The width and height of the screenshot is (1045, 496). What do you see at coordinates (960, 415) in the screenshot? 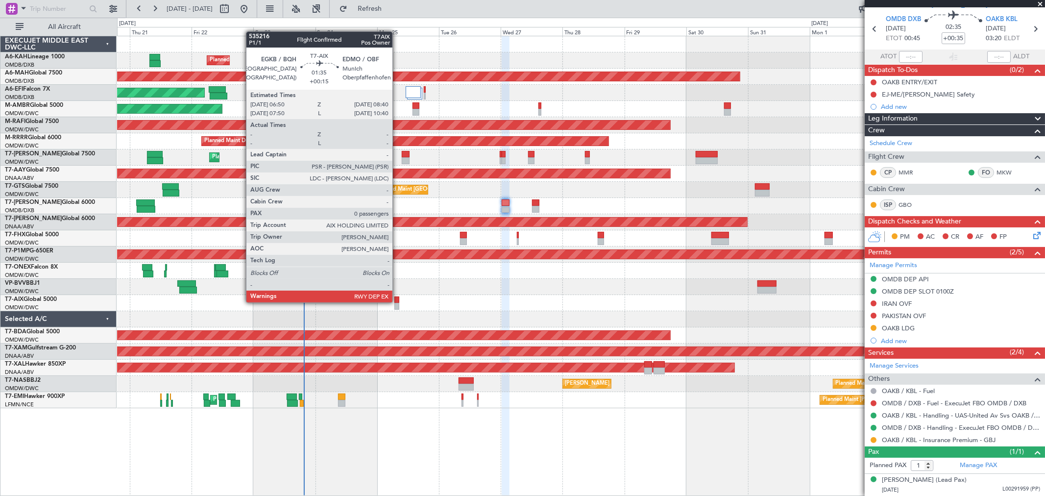
I see `a: OAKB / KBL - Handling - UAS-United Av Svs OAKB / KBL` at bounding box center [960, 415].